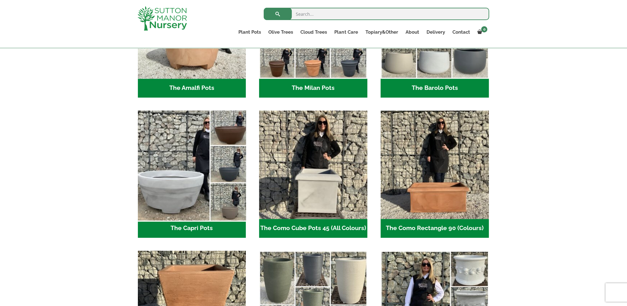 The height and width of the screenshot is (306, 627). Describe the element at coordinates (481, 32) in the screenshot. I see `a: 0` at that location.